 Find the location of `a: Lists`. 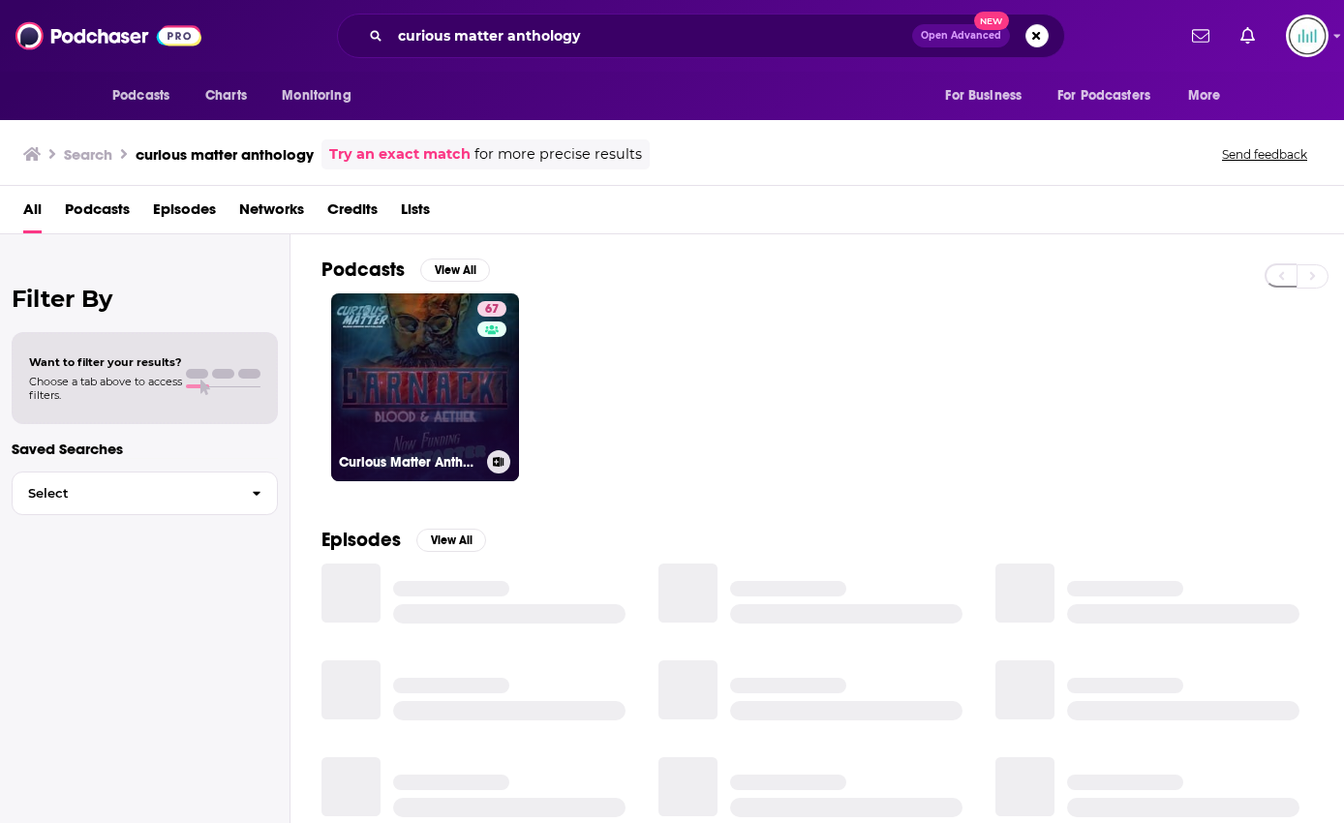

a: Lists is located at coordinates (416, 213).